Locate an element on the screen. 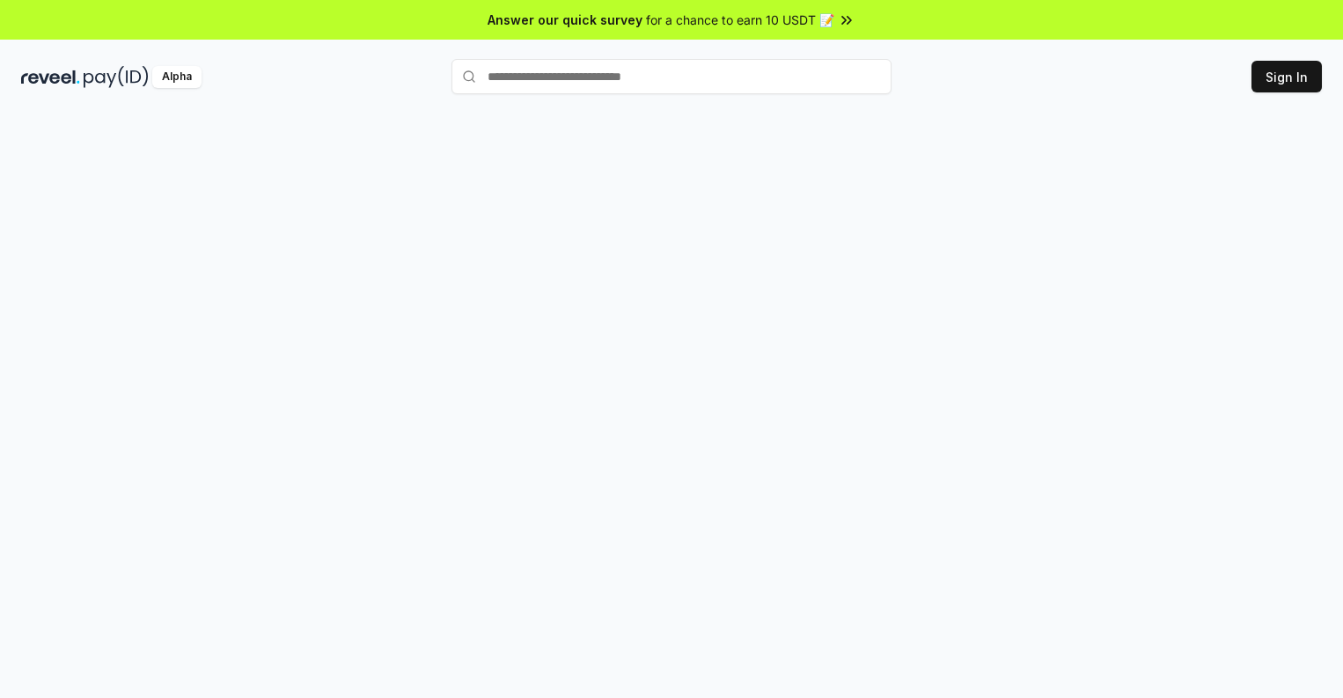 Image resolution: width=1343 pixels, height=698 pixels. span: for a chance to earn 10 USDT 📝 is located at coordinates (740, 19).